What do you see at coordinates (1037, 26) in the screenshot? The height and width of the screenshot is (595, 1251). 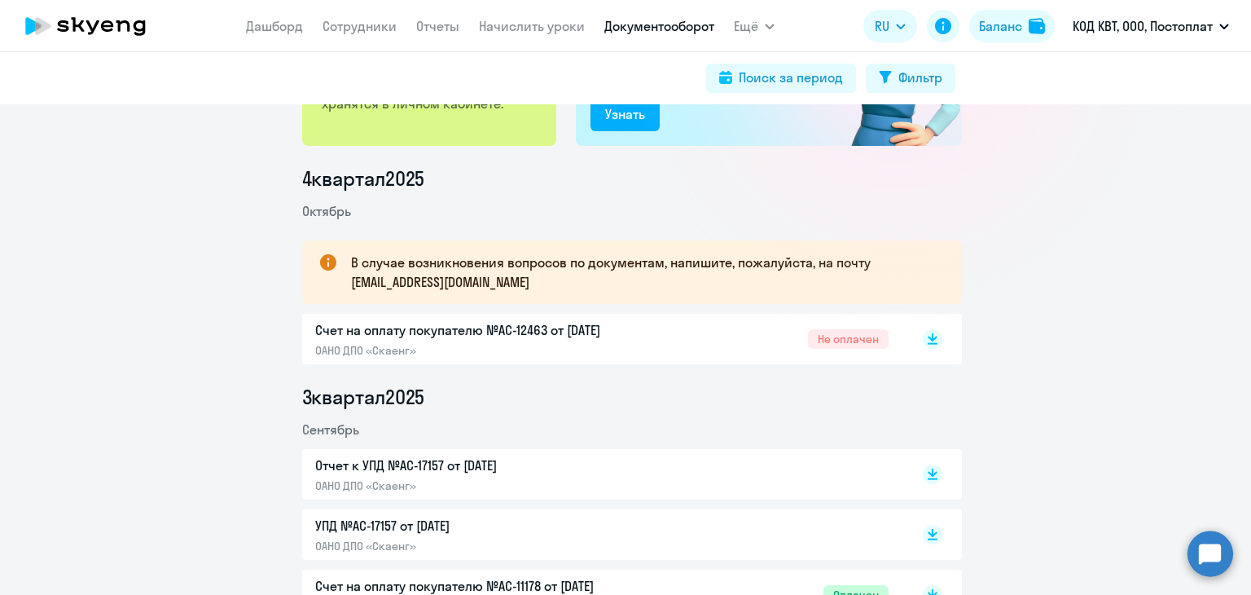 I see `img: balance` at bounding box center [1037, 26].